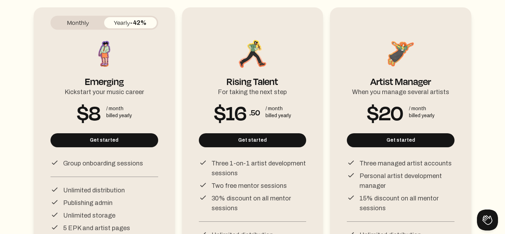 Image resolution: width=505 pixels, height=234 pixels. Describe the element at coordinates (254, 112) in the screenshot. I see `span: .50` at that location.